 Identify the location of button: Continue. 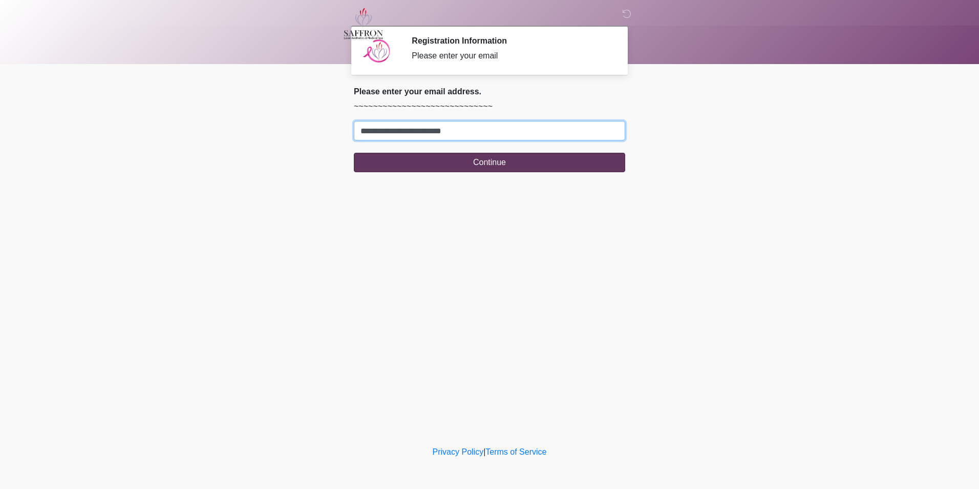
(490, 162).